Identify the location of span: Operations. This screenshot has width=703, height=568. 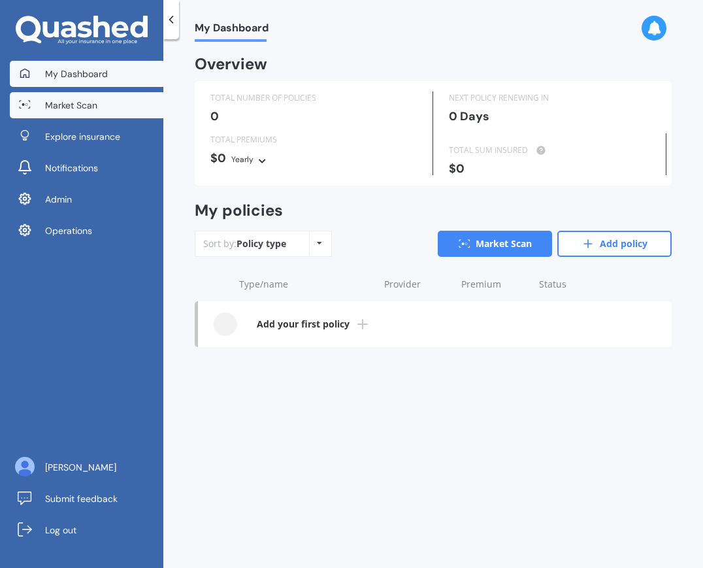
(69, 231).